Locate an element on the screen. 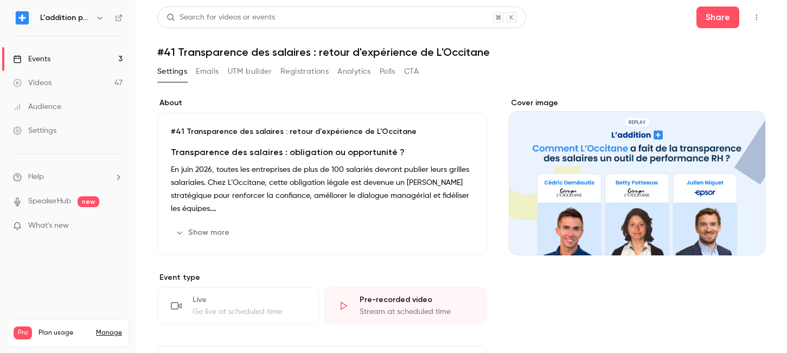 The image size is (787, 353). button: Registrations is located at coordinates (304, 72).